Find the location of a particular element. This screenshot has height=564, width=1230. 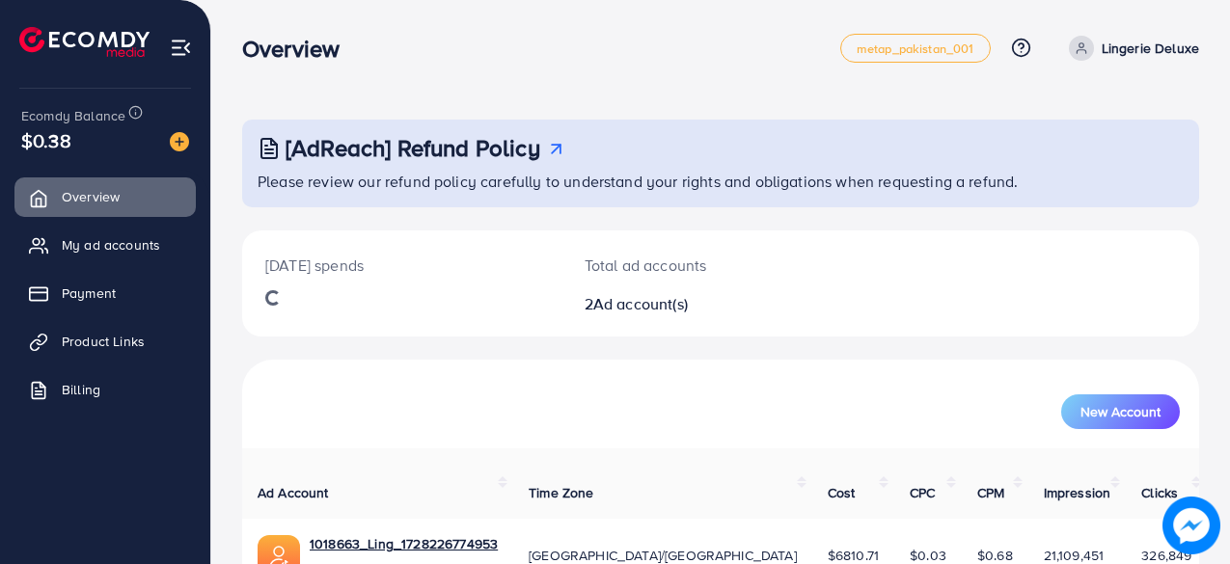

h3: [AdReach] Refund Policy is located at coordinates (413, 148).